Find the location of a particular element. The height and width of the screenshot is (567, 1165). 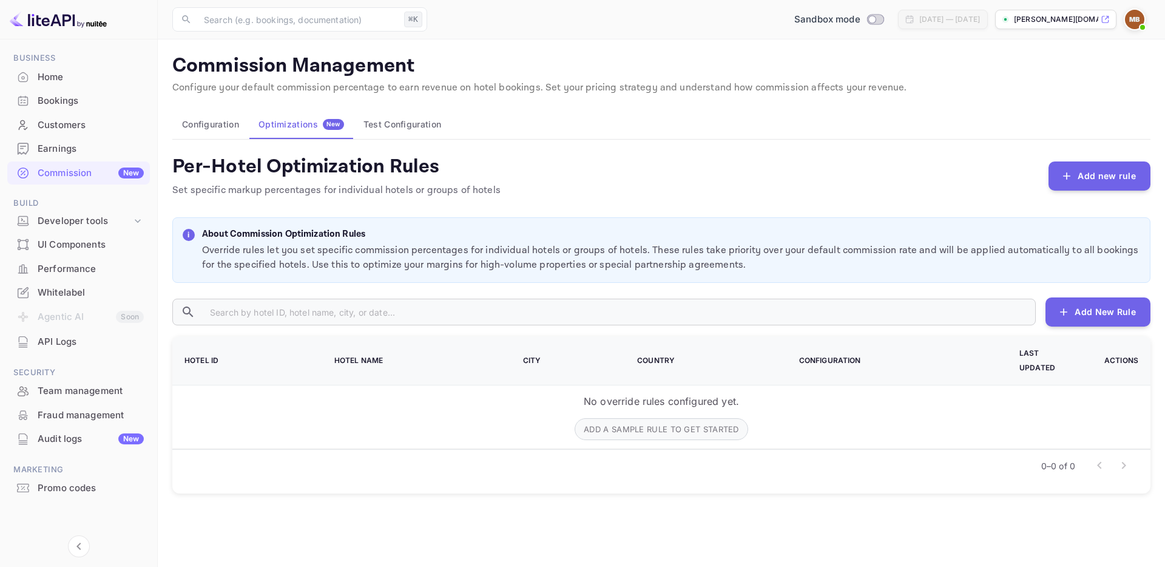

a: UI Components is located at coordinates (78, 244).